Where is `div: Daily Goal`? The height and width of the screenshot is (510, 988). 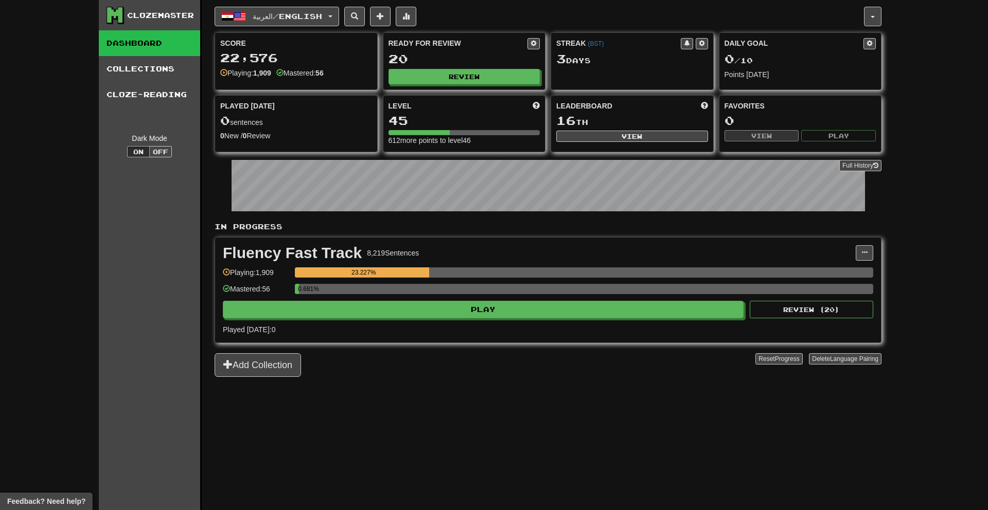
div: Daily Goal is located at coordinates (794, 44).